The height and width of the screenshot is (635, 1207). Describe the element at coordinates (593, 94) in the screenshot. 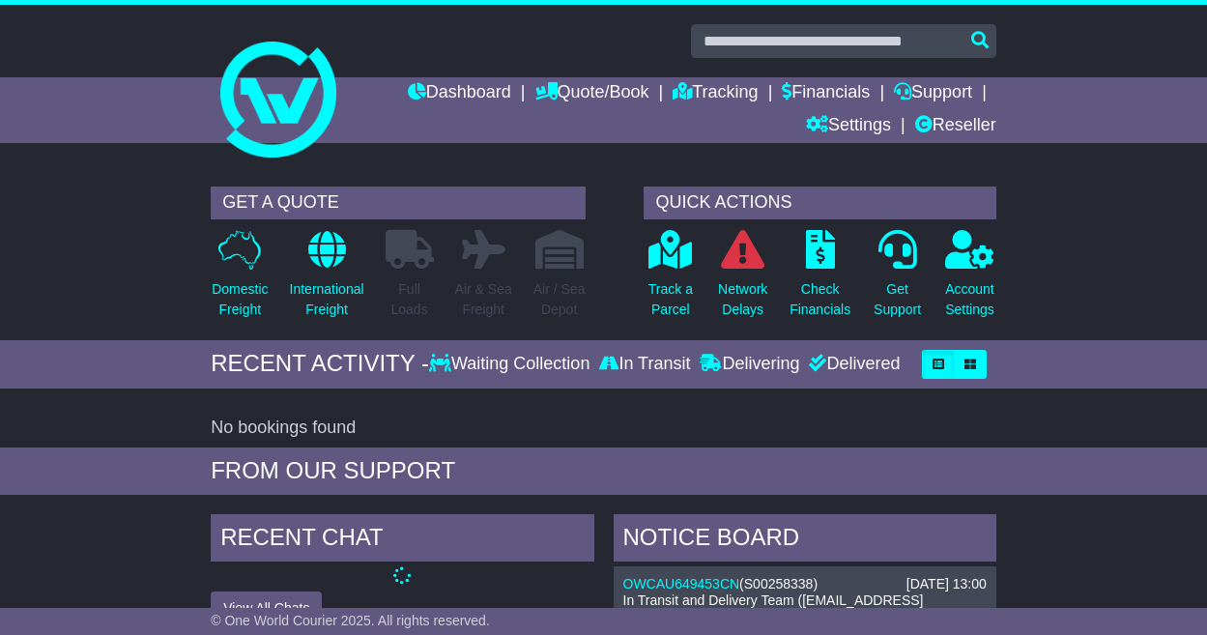

I see `a: Quote/Book` at that location.